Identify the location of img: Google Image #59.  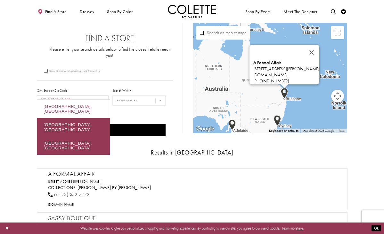
(205, 129).